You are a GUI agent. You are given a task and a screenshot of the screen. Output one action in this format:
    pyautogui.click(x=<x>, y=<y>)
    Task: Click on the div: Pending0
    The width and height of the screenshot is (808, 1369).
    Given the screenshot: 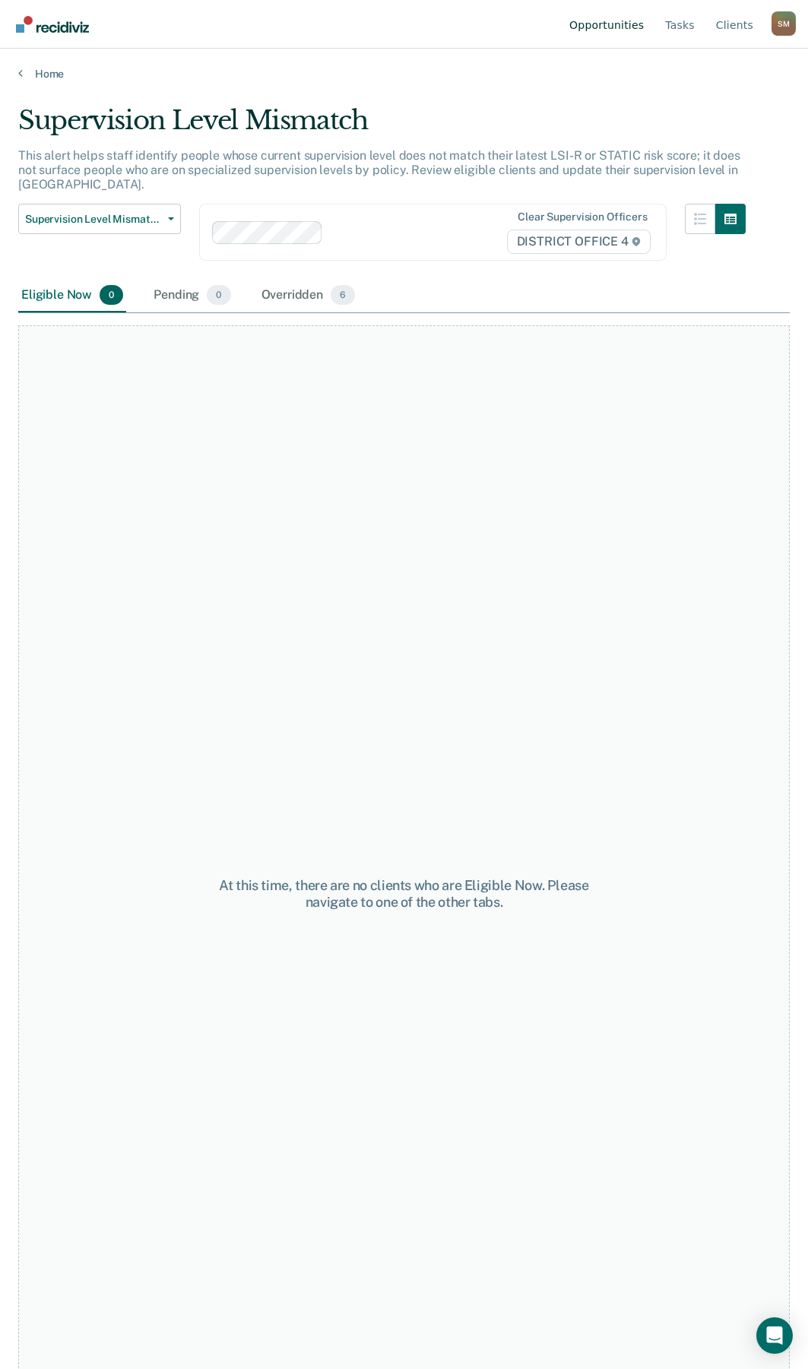 What is the action you would take?
    pyautogui.click(x=192, y=296)
    